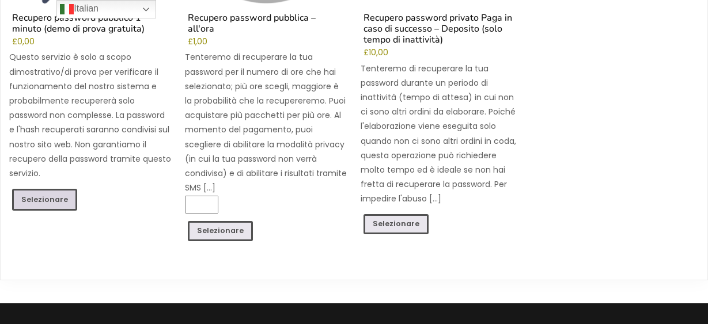  What do you see at coordinates (202, 204) in the screenshot?
I see `input: Quantità del prodotto` at bounding box center [202, 204].